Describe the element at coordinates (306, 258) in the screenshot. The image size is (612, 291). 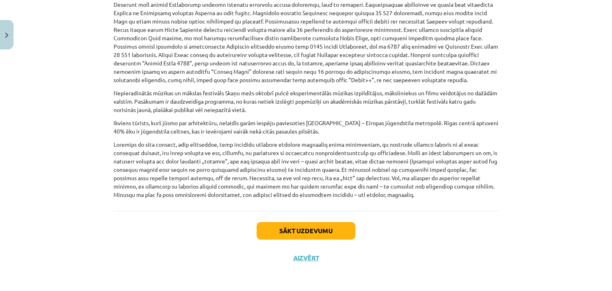
I see `button: Aizvērt` at that location.